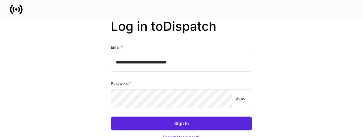 Image resolution: width=363 pixels, height=137 pixels. Describe the element at coordinates (182, 123) in the screenshot. I see `div: Sign In` at that location.